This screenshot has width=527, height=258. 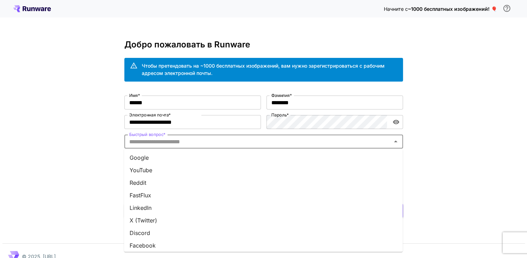 I want to click on li: Google, so click(x=263, y=157).